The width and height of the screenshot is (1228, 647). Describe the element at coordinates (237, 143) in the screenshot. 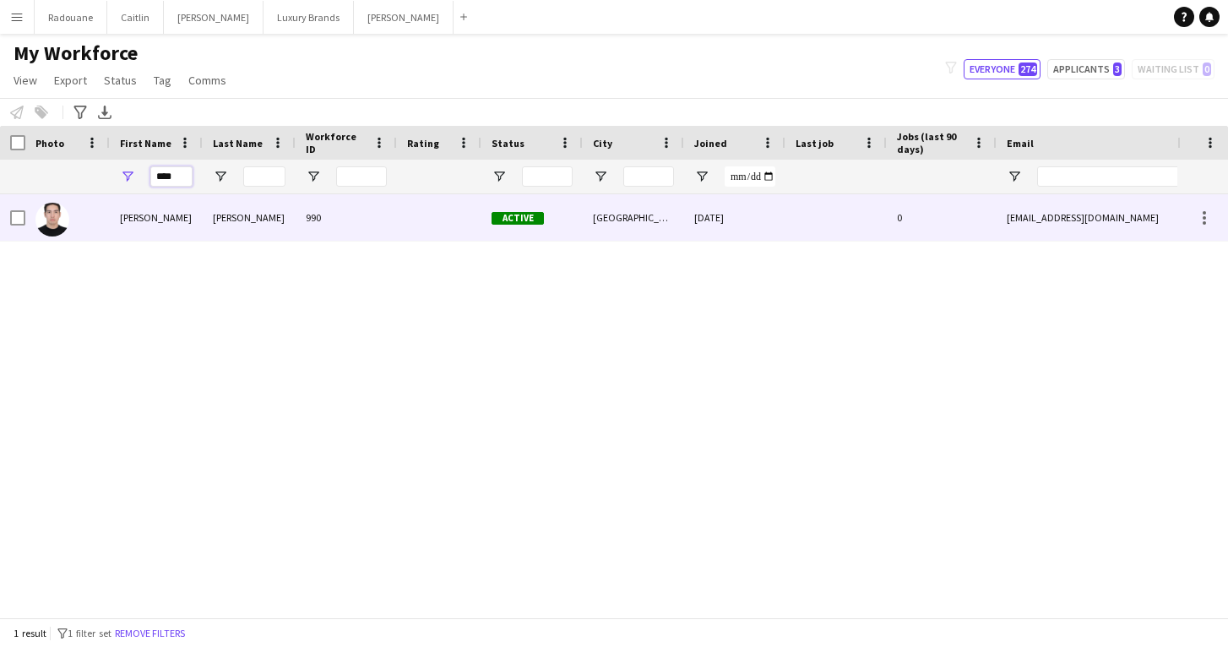

I see `span: Last Name` at that location.